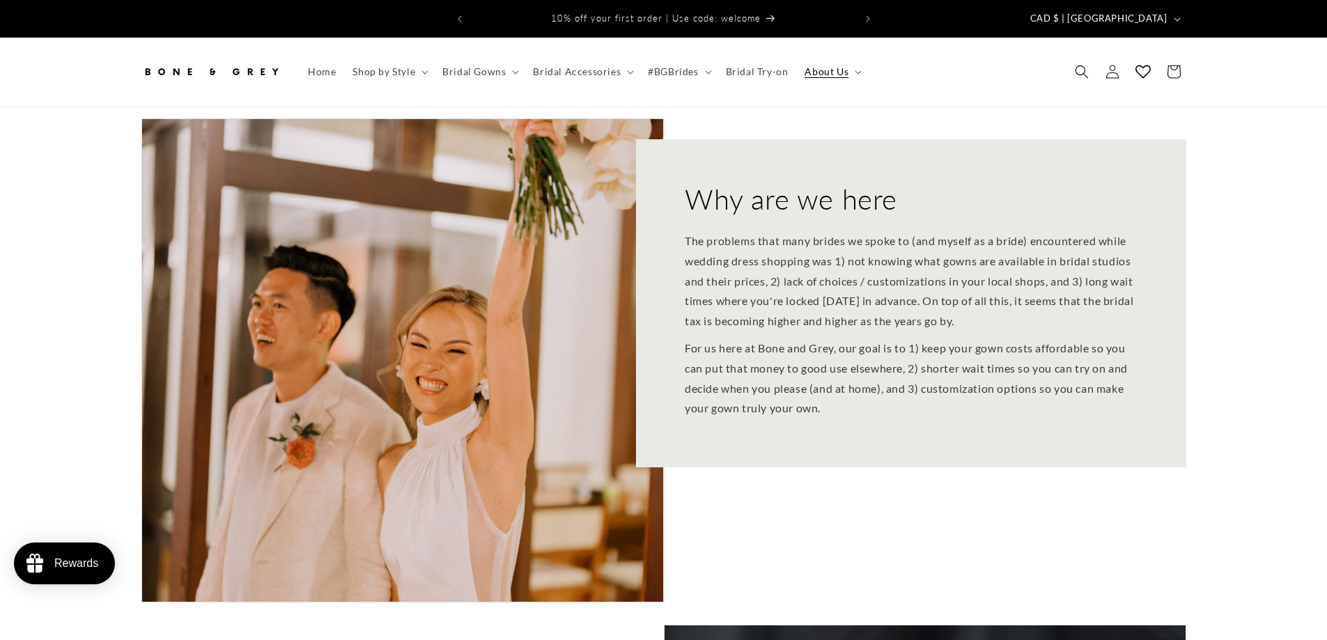 The image size is (1327, 640). What do you see at coordinates (868, 19) in the screenshot?
I see `button: Next announcement` at bounding box center [868, 19].